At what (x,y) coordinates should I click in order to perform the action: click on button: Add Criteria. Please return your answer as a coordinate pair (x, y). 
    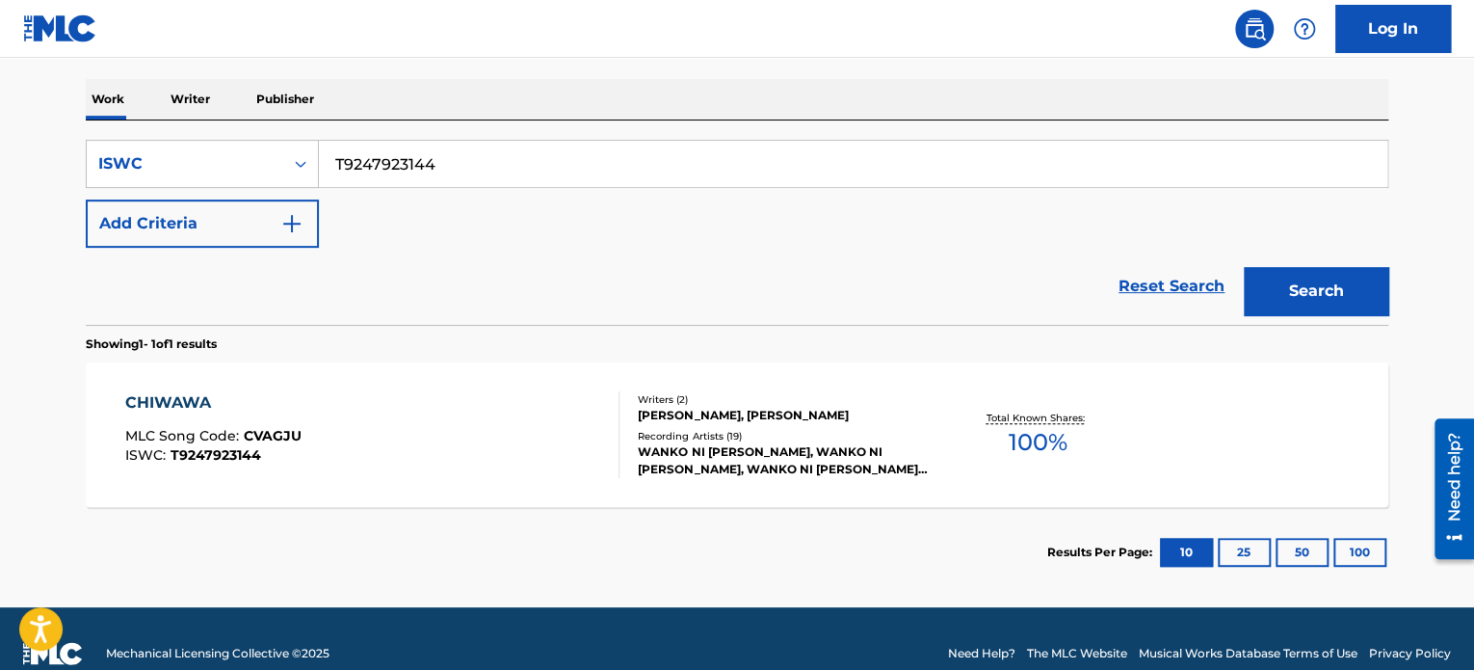
    Looking at the image, I should click on (202, 224).